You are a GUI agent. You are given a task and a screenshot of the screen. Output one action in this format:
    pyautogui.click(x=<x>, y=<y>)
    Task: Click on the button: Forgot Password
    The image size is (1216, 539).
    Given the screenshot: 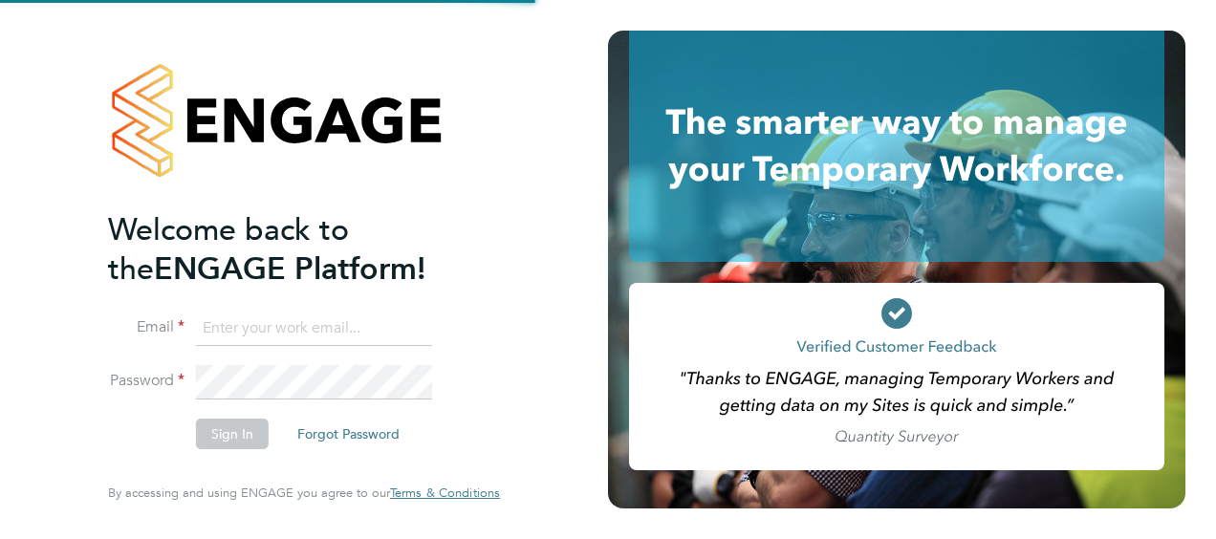 What is the action you would take?
    pyautogui.click(x=348, y=434)
    